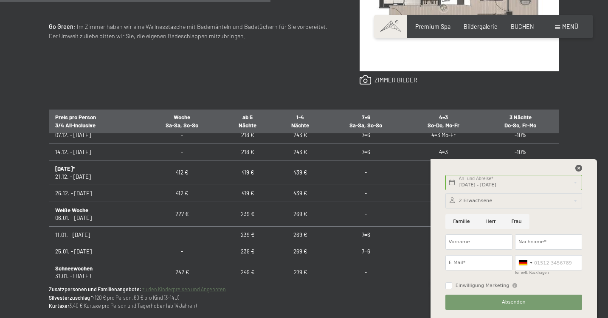 The image size is (608, 318). Describe the element at coordinates (520, 125) in the screenshot. I see `span: Do-So, Fr-Mo` at that location.